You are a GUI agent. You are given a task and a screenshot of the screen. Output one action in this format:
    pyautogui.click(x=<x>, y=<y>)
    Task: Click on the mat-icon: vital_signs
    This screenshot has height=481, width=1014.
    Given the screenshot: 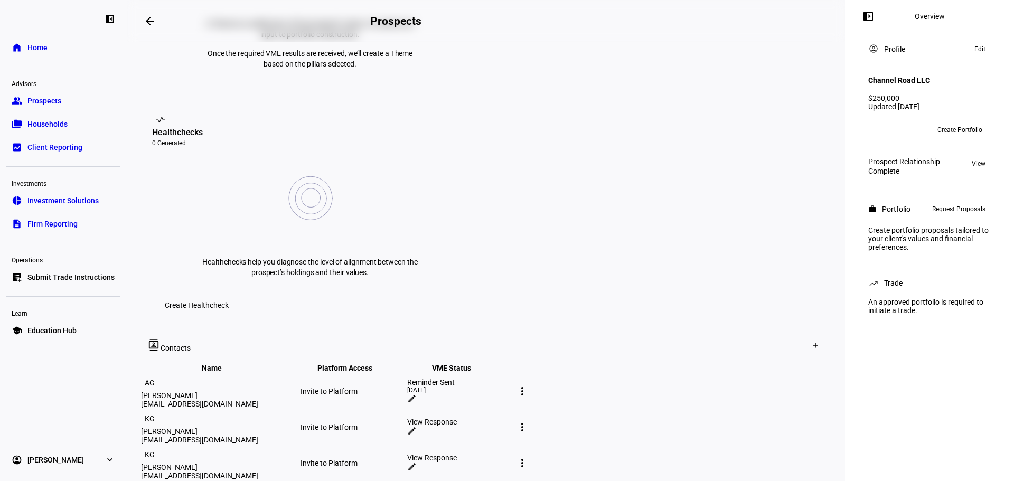 What is the action you would take?
    pyautogui.click(x=161, y=120)
    